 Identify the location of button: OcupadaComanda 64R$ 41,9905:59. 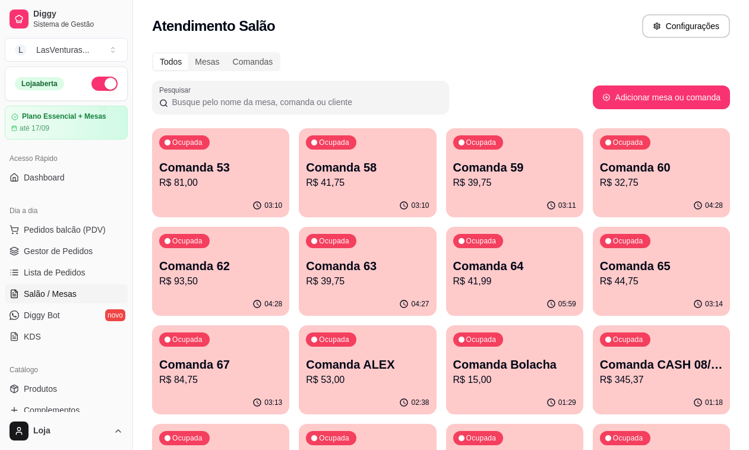
(514, 271).